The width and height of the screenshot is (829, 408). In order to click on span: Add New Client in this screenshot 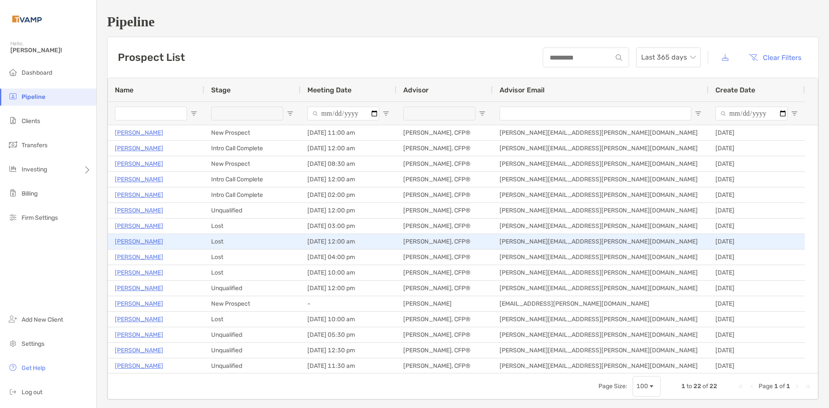, I will do `click(42, 319)`.